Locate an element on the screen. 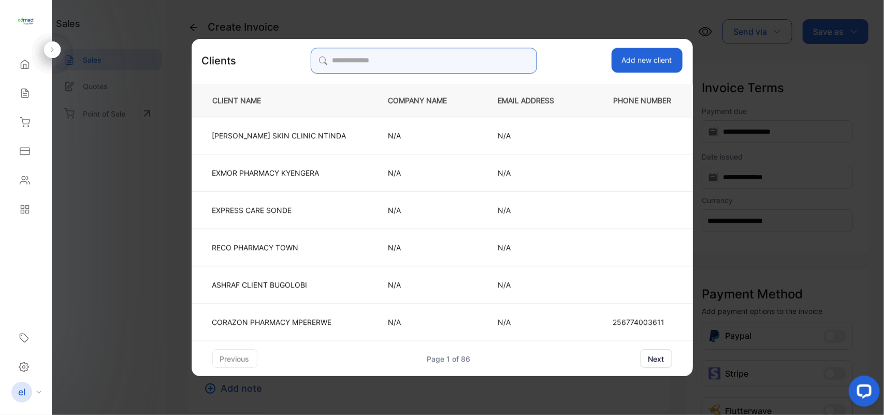 The height and width of the screenshot is (415, 884). p: el is located at coordinates (22, 392).